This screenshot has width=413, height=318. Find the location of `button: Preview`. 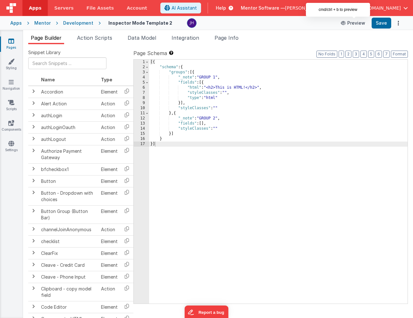

button: Preview is located at coordinates (353, 23).